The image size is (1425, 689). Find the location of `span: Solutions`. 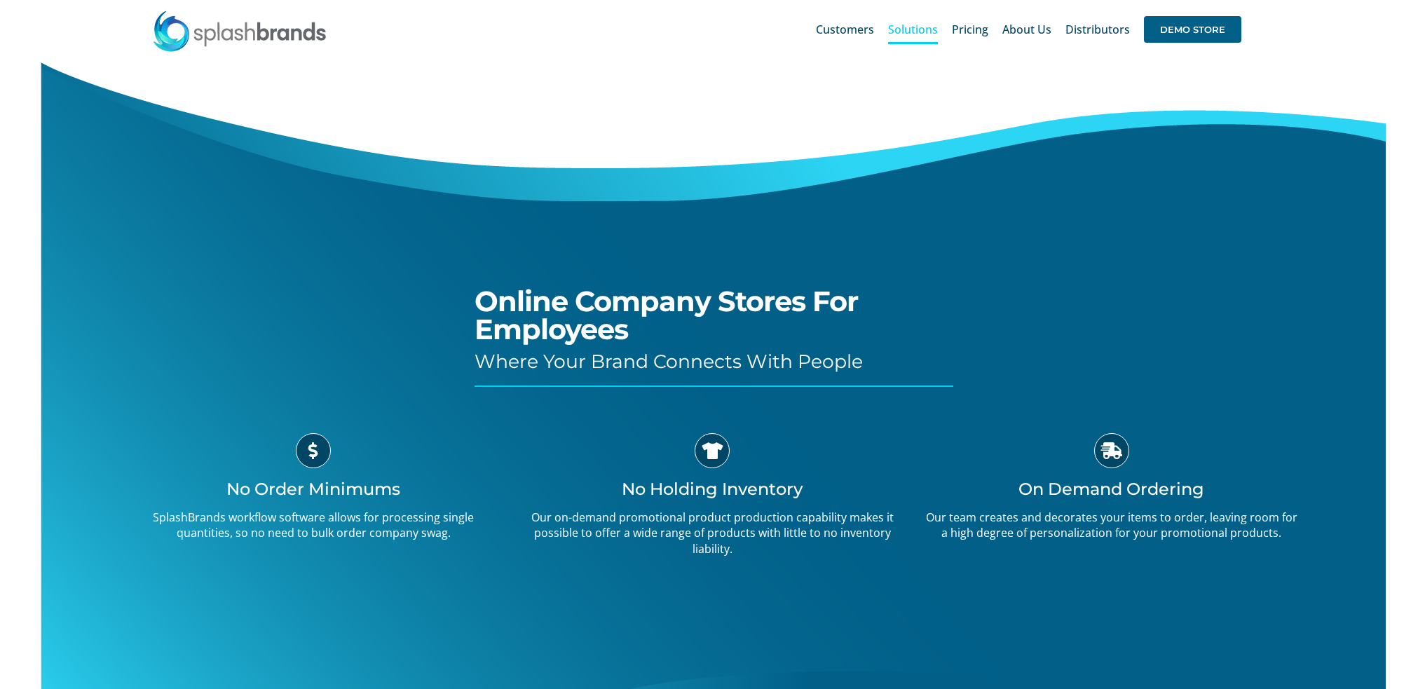

span: Solutions is located at coordinates (913, 29).